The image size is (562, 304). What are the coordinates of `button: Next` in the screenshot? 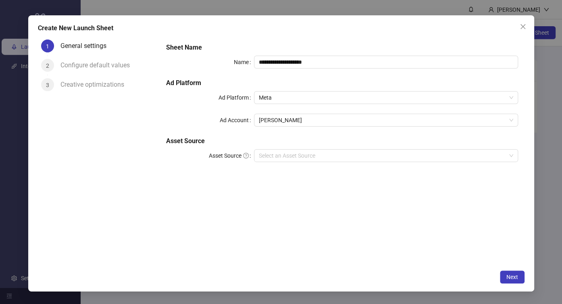 It's located at (512, 277).